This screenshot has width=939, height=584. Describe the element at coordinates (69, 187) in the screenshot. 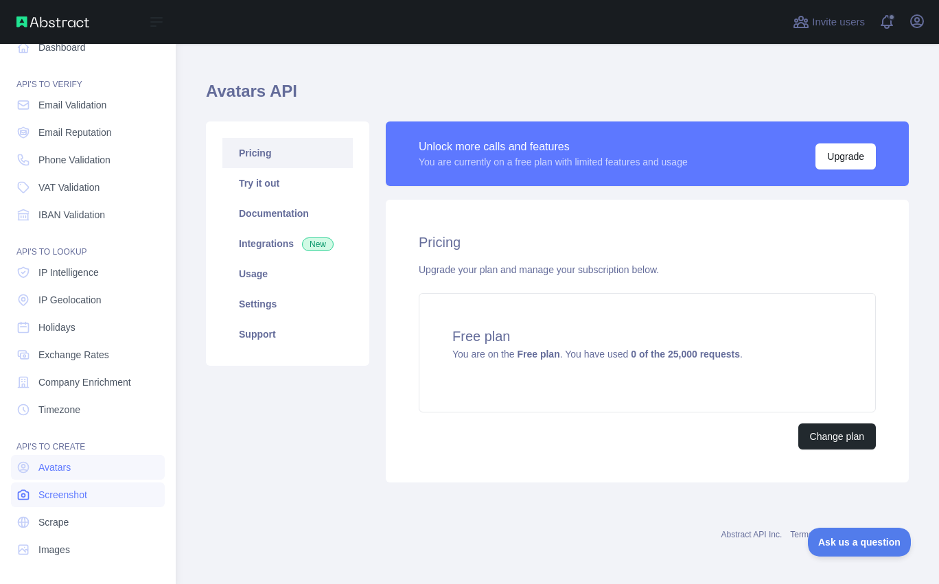

I see `span: VAT Validation` at that location.